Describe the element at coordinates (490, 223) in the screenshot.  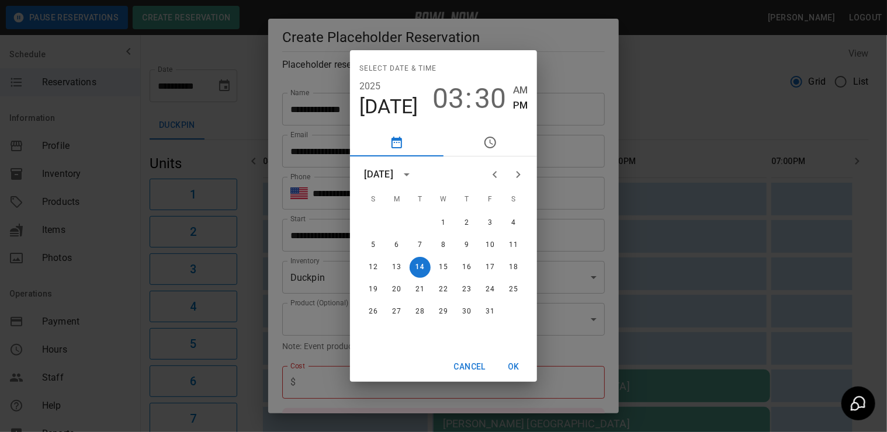
I see `button: 3` at that location.